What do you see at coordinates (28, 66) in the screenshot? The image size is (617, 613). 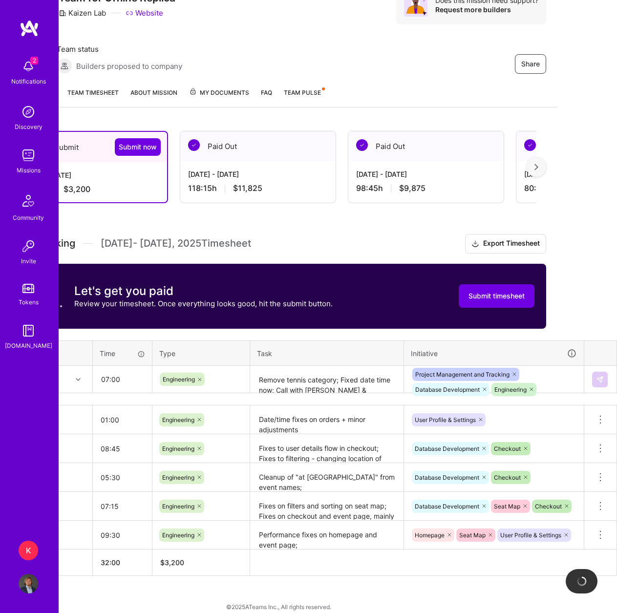 I see `img: bell` at bounding box center [28, 66].